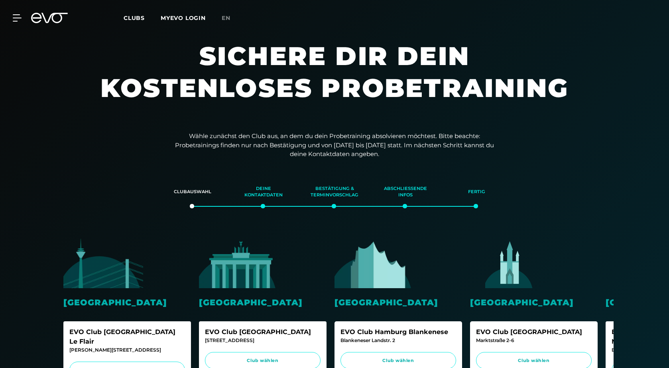 This screenshot has width=669, height=368. Describe the element at coordinates (476, 192) in the screenshot. I see `div: Fertig` at that location.